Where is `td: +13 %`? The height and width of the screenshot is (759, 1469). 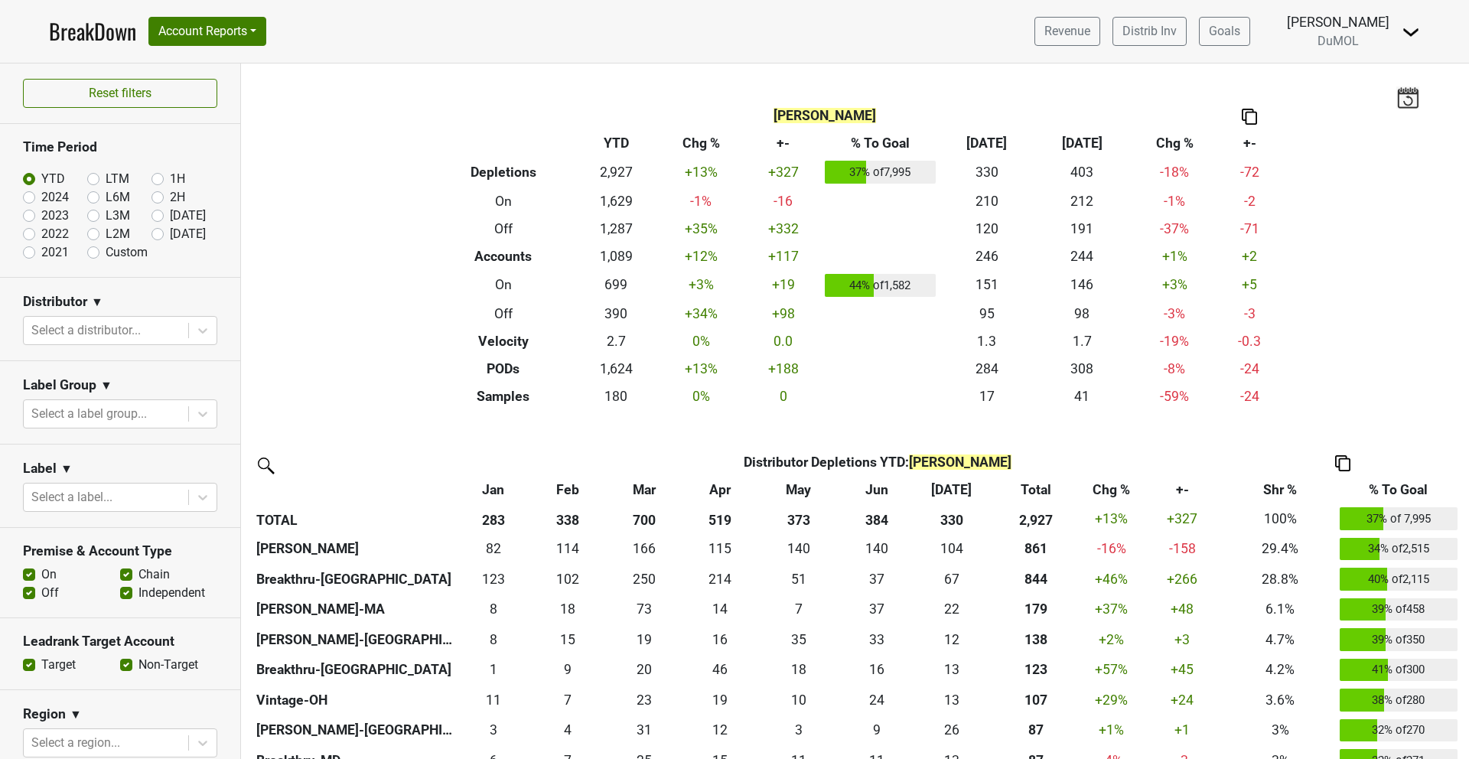
td: +13 % is located at coordinates (701, 369).